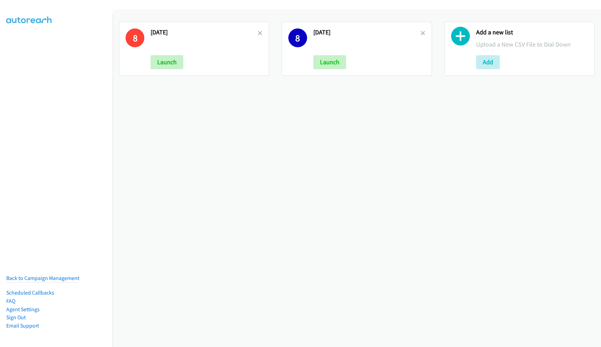 The height and width of the screenshot is (347, 601). I want to click on button: Add, so click(488, 62).